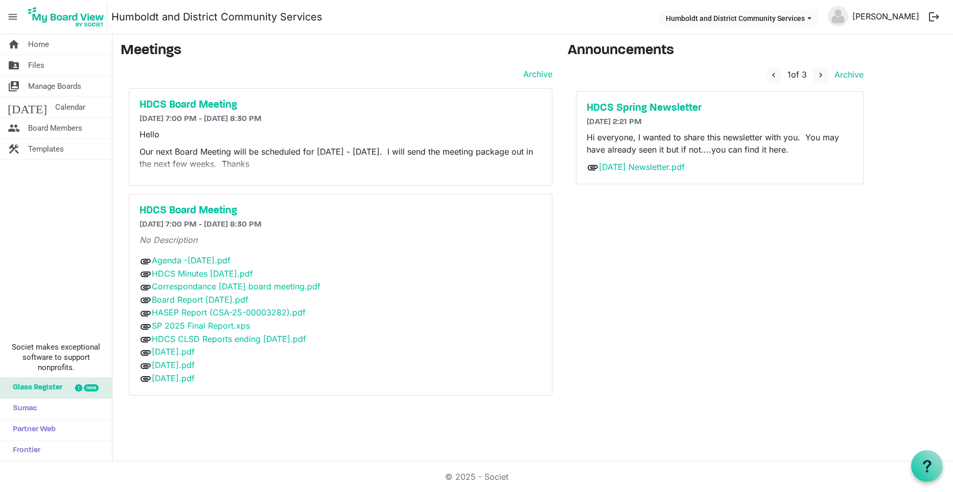  What do you see at coordinates (773, 75) in the screenshot?
I see `span: navigate_before` at bounding box center [773, 75].